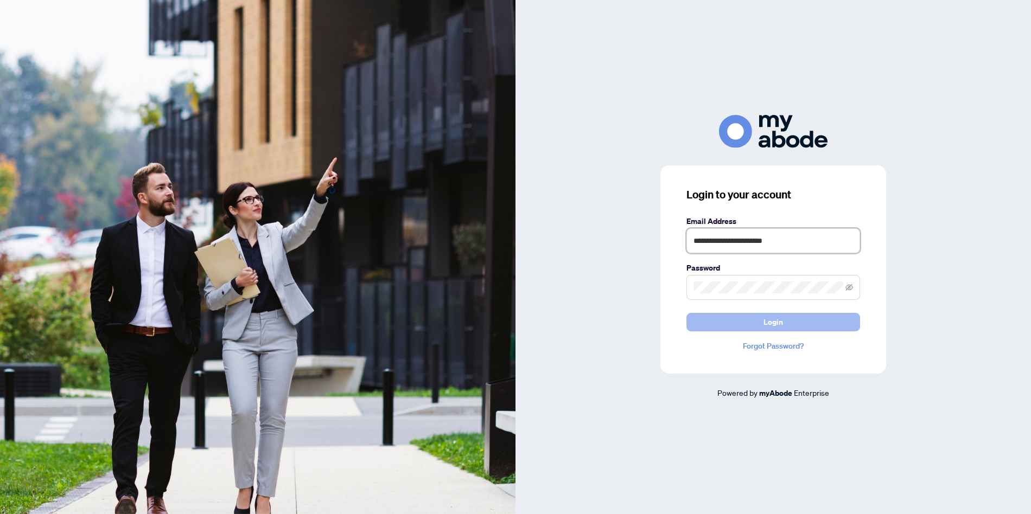  Describe the element at coordinates (811, 393) in the screenshot. I see `span: Enterprise` at that location.